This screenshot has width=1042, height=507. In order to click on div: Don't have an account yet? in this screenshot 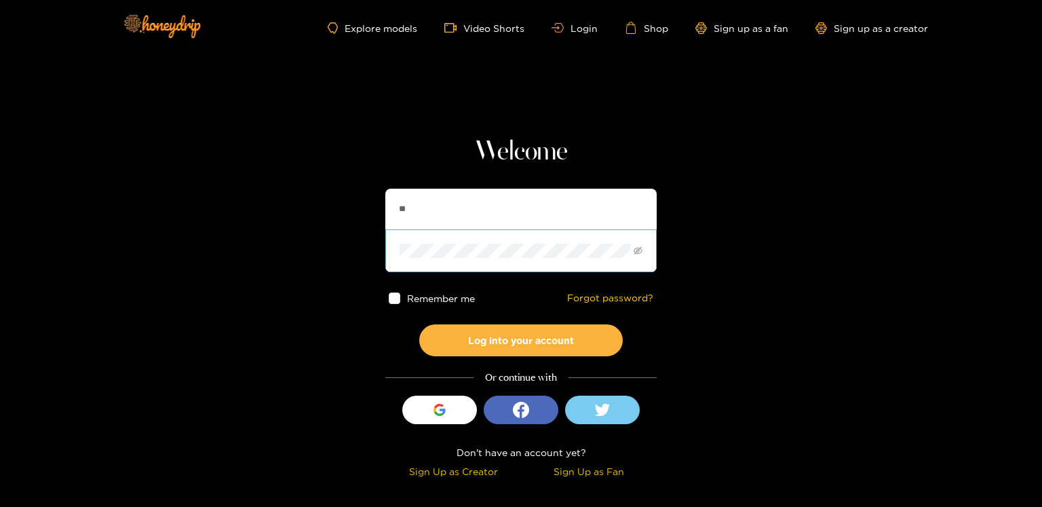, I will do `click(521, 452)`.